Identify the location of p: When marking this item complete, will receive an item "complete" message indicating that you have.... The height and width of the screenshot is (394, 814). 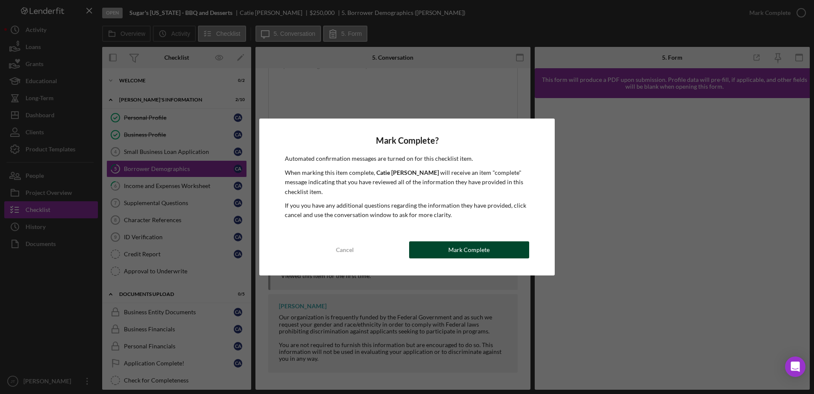
(407, 182).